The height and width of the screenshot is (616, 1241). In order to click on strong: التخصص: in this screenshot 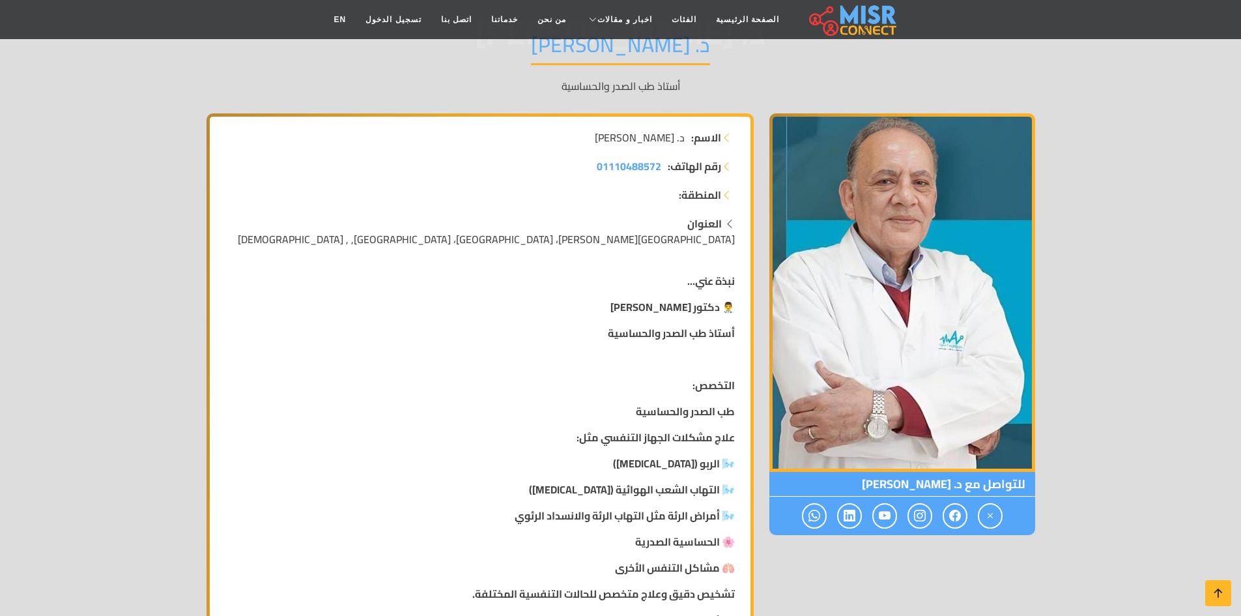, I will do `click(713, 385)`.